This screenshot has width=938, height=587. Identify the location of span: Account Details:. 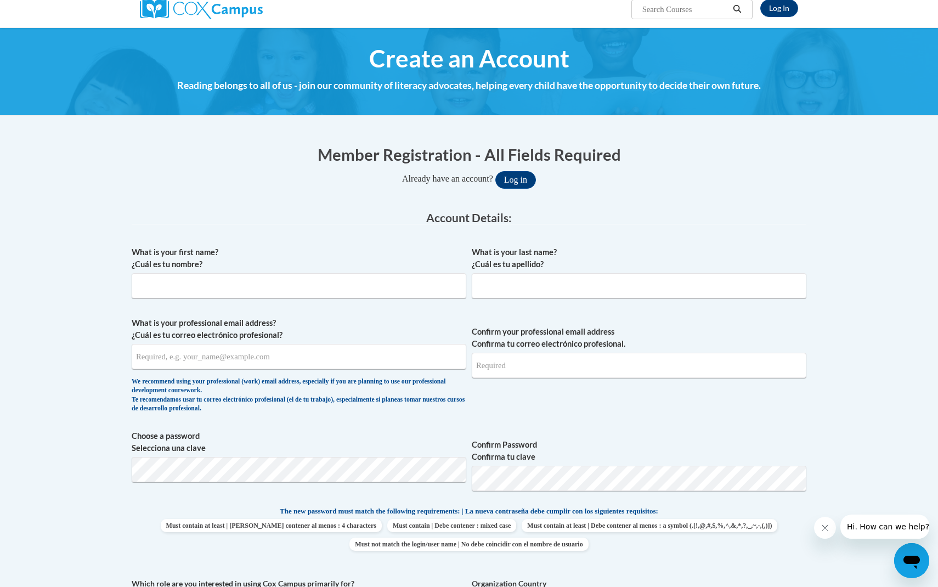
(469, 217).